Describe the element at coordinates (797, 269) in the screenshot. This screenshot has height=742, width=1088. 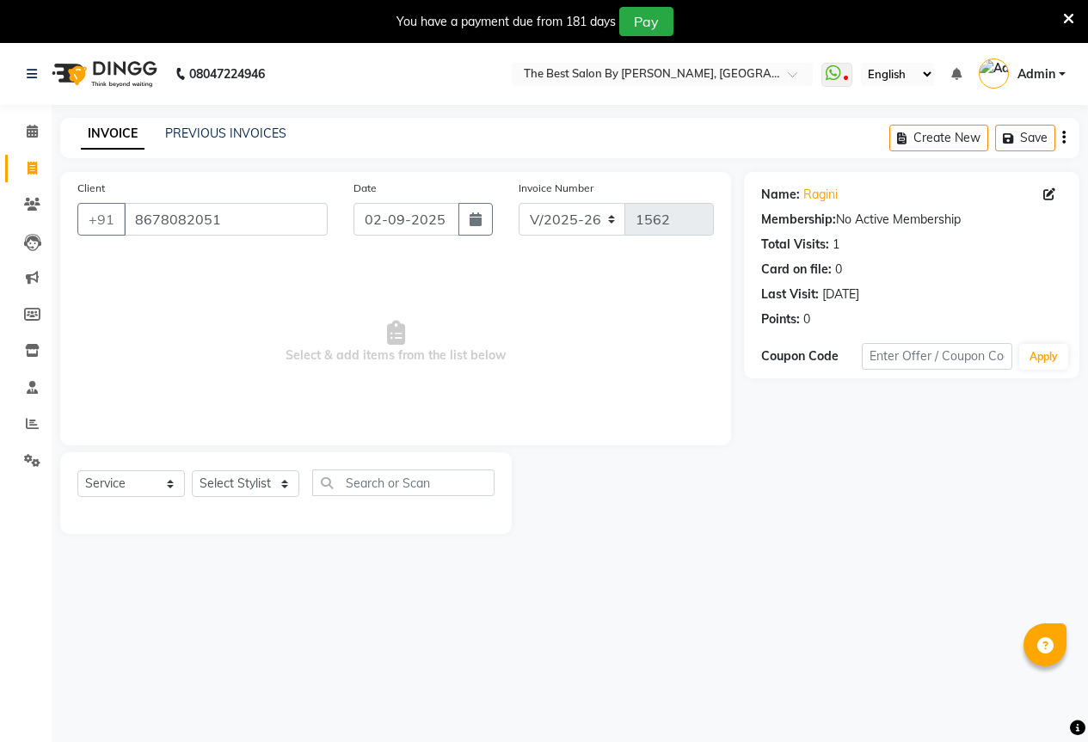
I see `div: Card on file:` at that location.